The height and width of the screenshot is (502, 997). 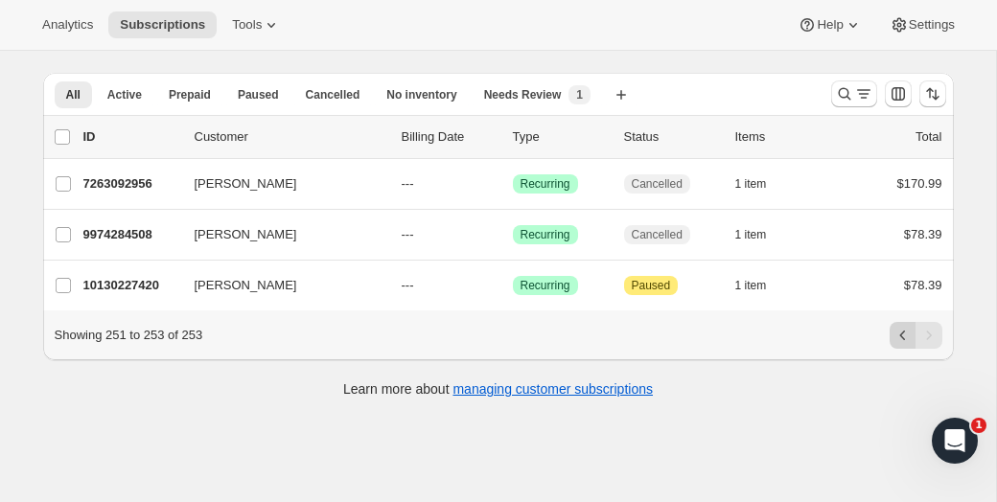 I want to click on p: 10130227420, so click(x=131, y=286).